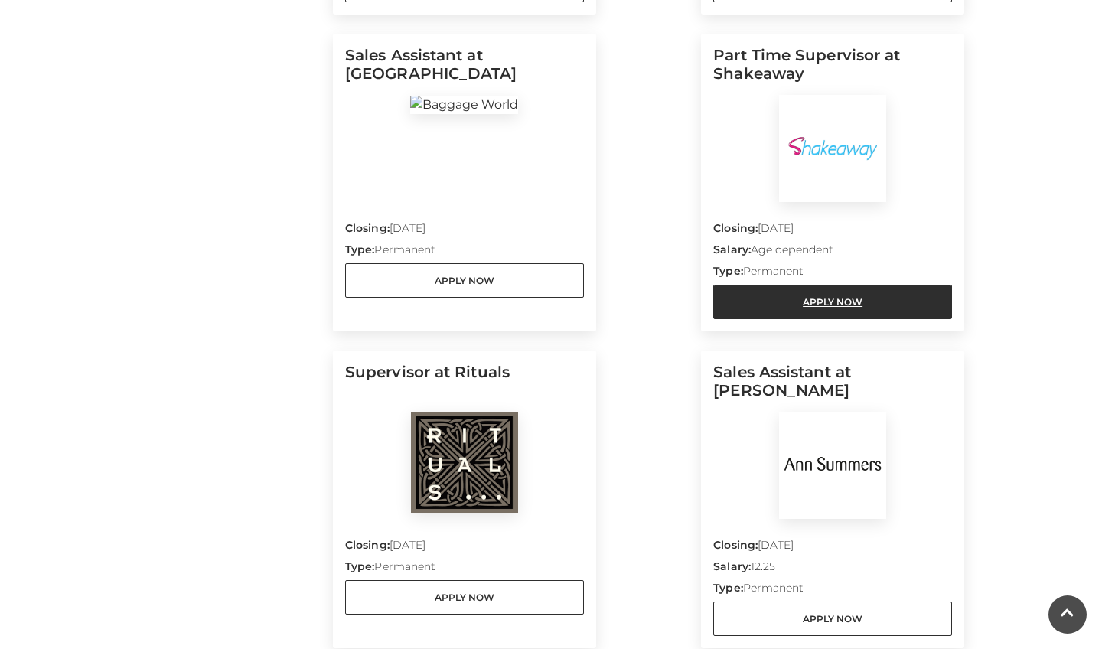 Image resolution: width=1102 pixels, height=649 pixels. What do you see at coordinates (832, 70) in the screenshot?
I see `h5: Part Time Supervisor at Shakeaway` at bounding box center [832, 70].